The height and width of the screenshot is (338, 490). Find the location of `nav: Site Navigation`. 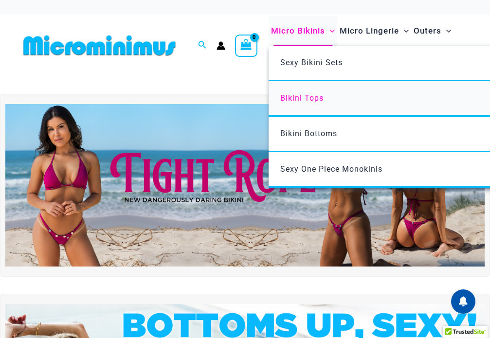

nav: Site Navigation is located at coordinates (369, 46).